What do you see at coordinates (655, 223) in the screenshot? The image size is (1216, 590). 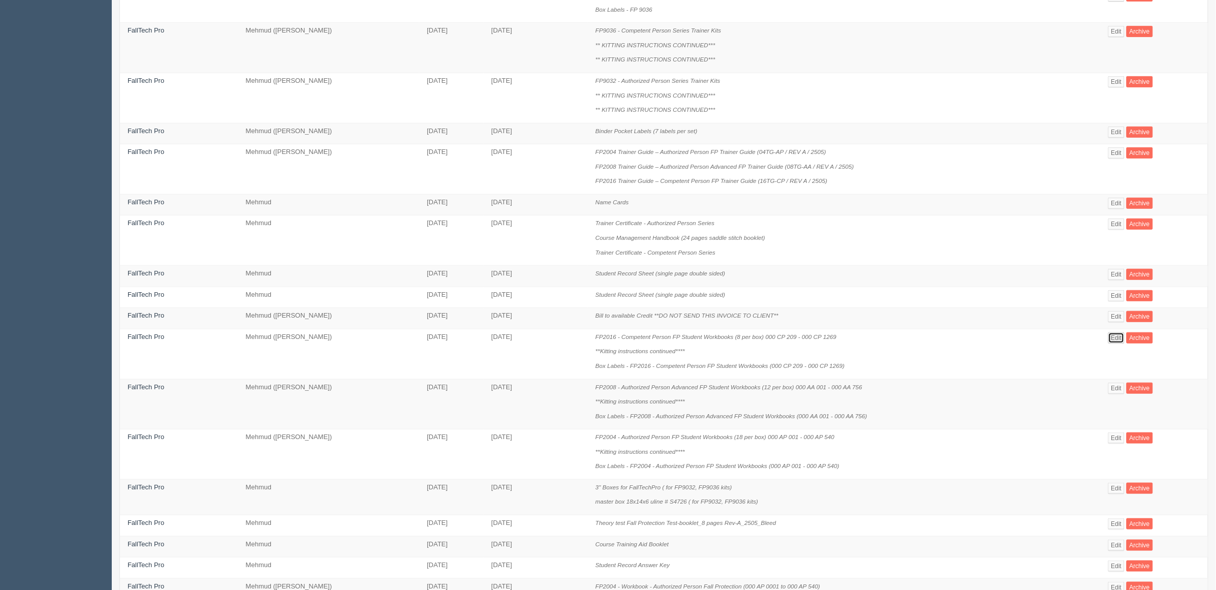 I see `i: Trainer Certificate - Authorized Person Series` at bounding box center [655, 223].